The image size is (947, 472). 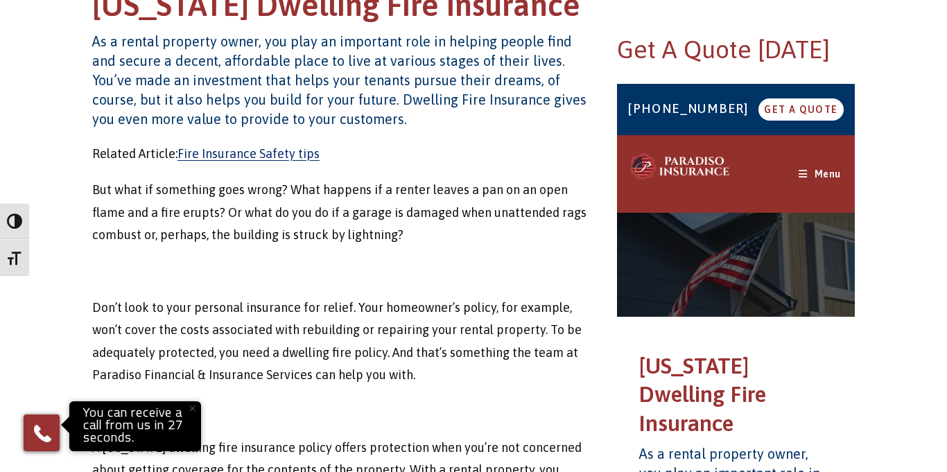 What do you see at coordinates (342, 80) in the screenshot?
I see `h4: As a rental property owner, you play an important role in helping people find and secure a decent...` at bounding box center [342, 80].